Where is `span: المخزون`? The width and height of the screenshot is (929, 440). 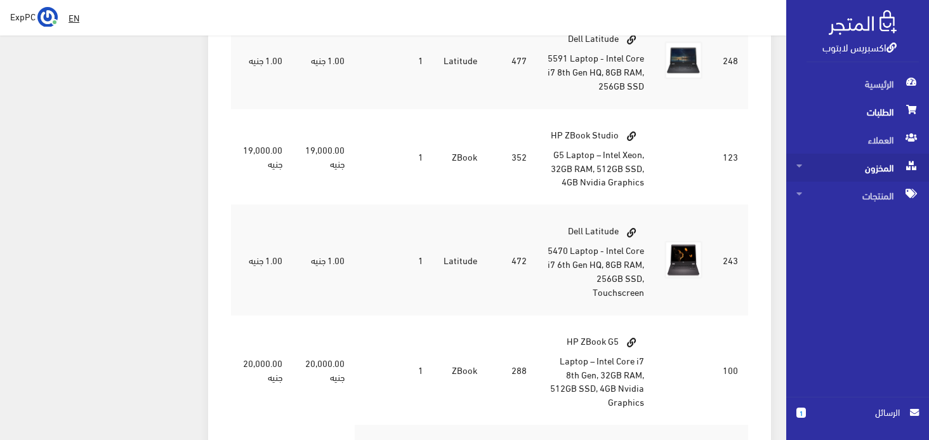 span: المخزون is located at coordinates (857, 167).